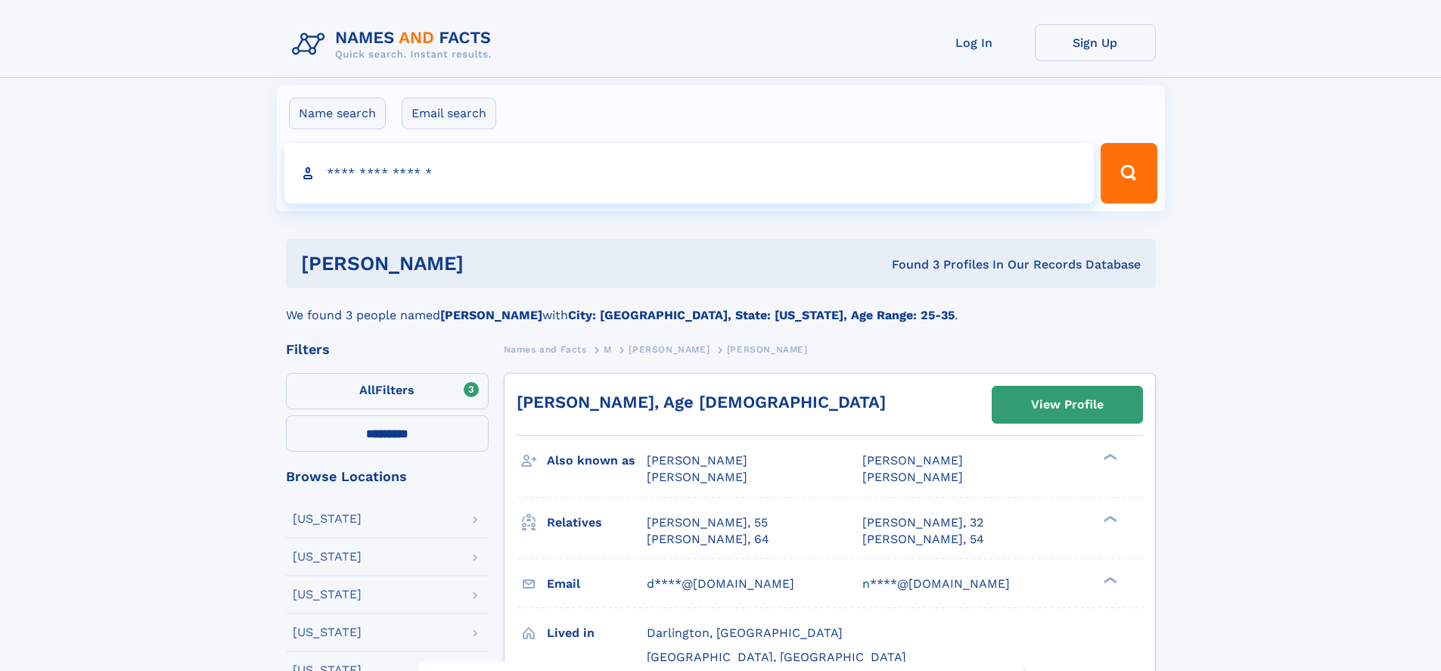 Image resolution: width=1441 pixels, height=671 pixels. Describe the element at coordinates (597, 523) in the screenshot. I see `h3: Relatives` at that location.